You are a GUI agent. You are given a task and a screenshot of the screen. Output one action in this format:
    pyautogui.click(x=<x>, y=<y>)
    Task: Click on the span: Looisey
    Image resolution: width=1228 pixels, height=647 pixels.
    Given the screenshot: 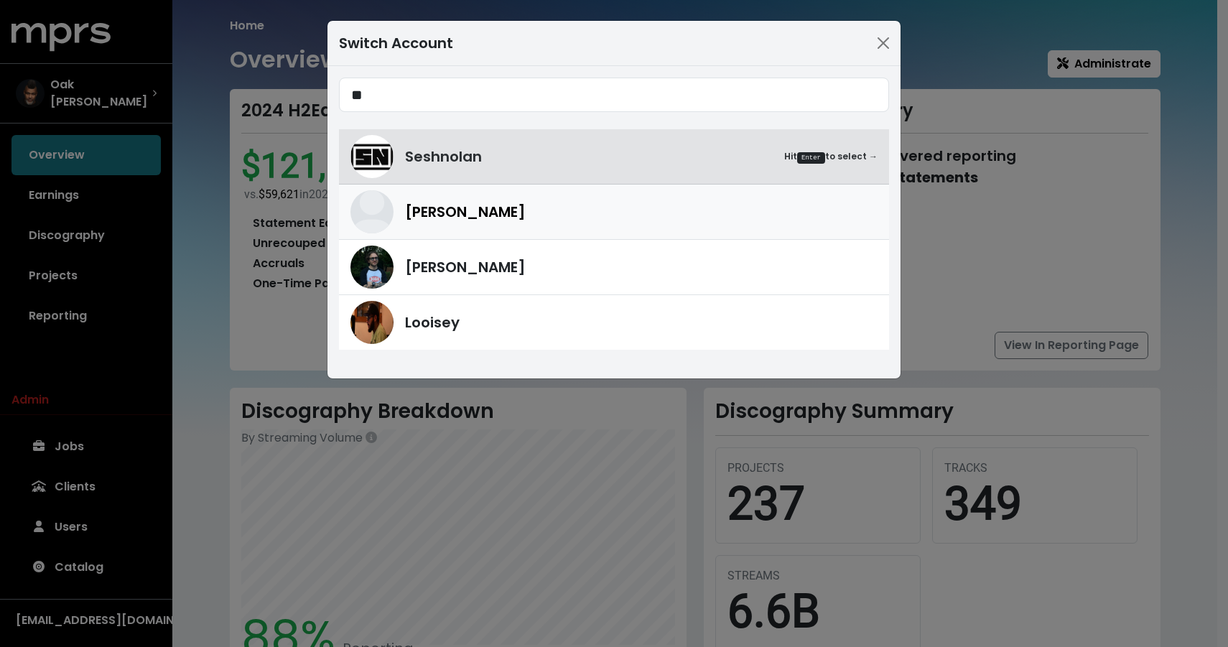 What is the action you would take?
    pyautogui.click(x=432, y=322)
    